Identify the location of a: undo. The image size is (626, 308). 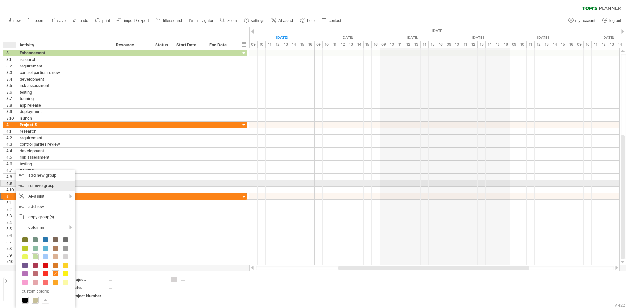
(81, 21).